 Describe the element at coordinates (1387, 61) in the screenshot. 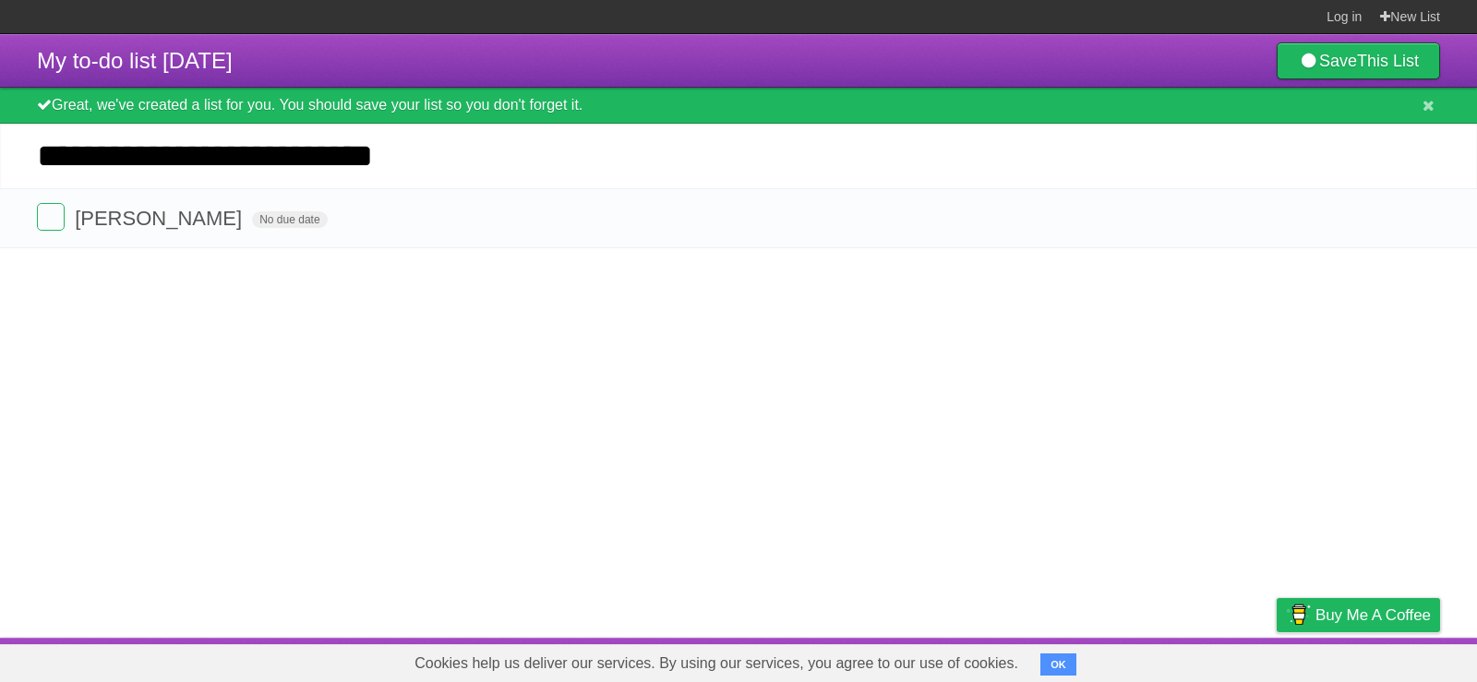

I see `b: This List` at that location.